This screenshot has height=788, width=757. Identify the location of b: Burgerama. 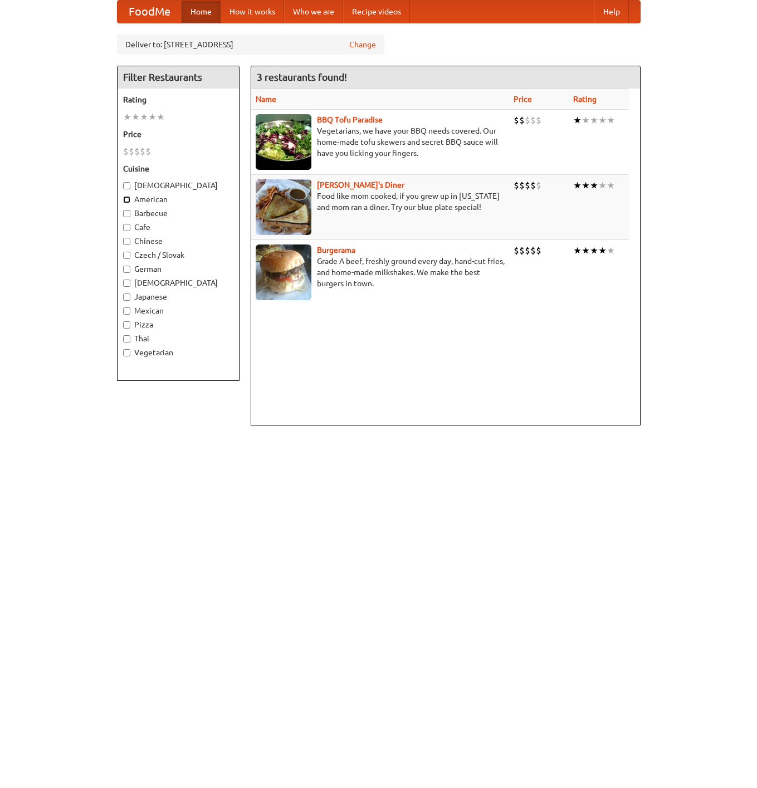
(336, 250).